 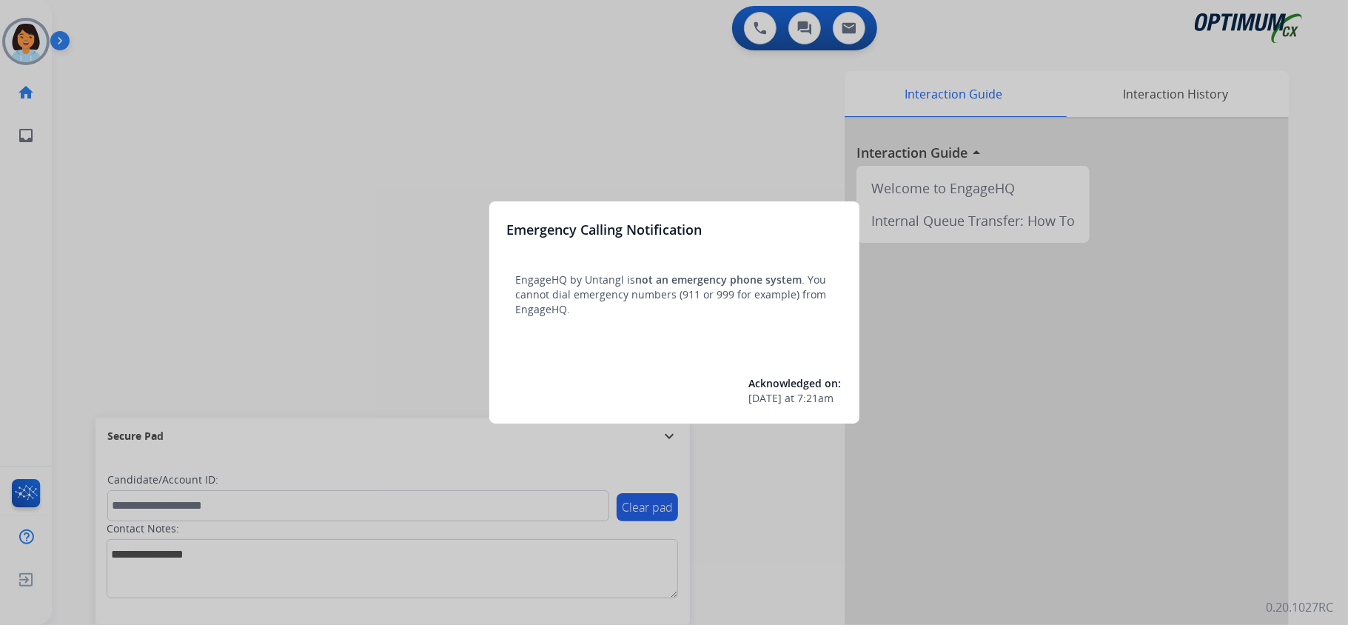 I want to click on span: Acknowledged on:, so click(x=795, y=383).